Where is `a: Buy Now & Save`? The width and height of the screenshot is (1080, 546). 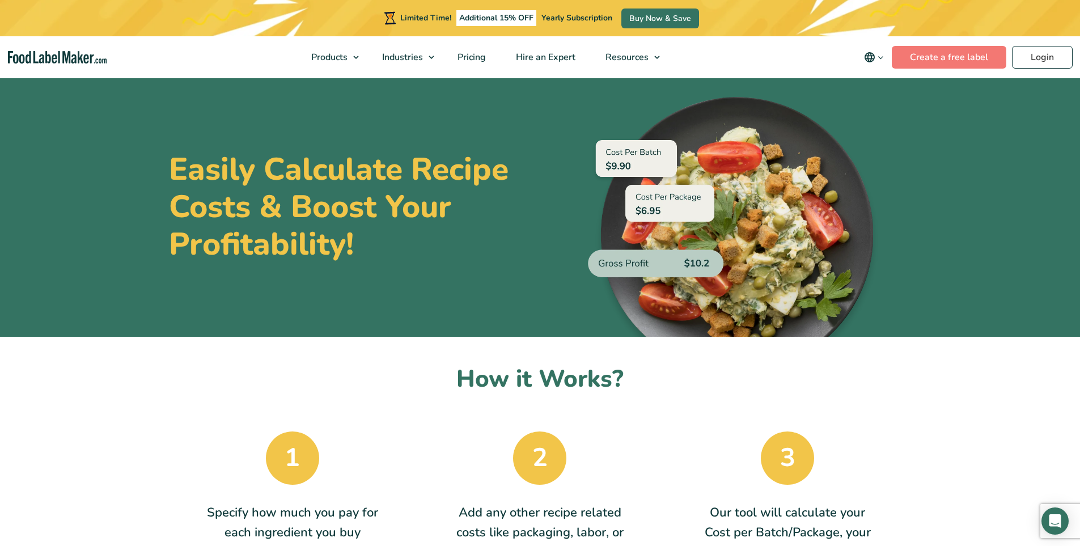 a: Buy Now & Save is located at coordinates (660, 18).